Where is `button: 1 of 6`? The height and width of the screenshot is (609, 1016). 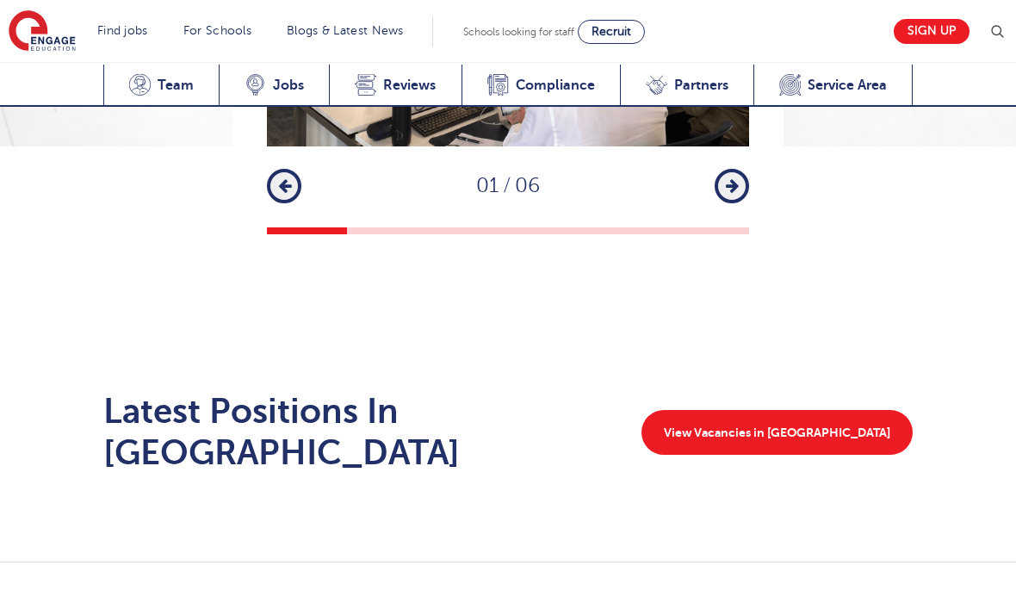
button: 1 of 6 is located at coordinates (306, 231).